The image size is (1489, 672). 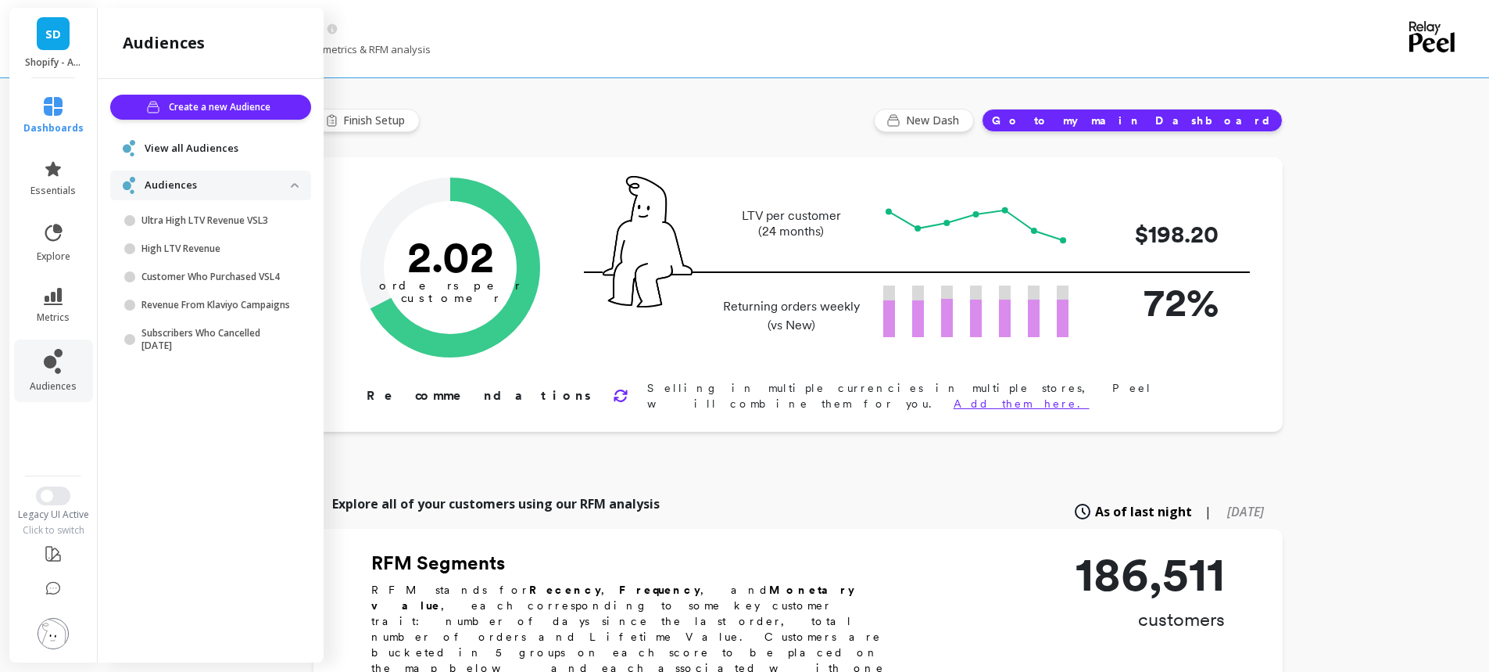 I want to click on button: Switch to New UI, so click(x=53, y=496).